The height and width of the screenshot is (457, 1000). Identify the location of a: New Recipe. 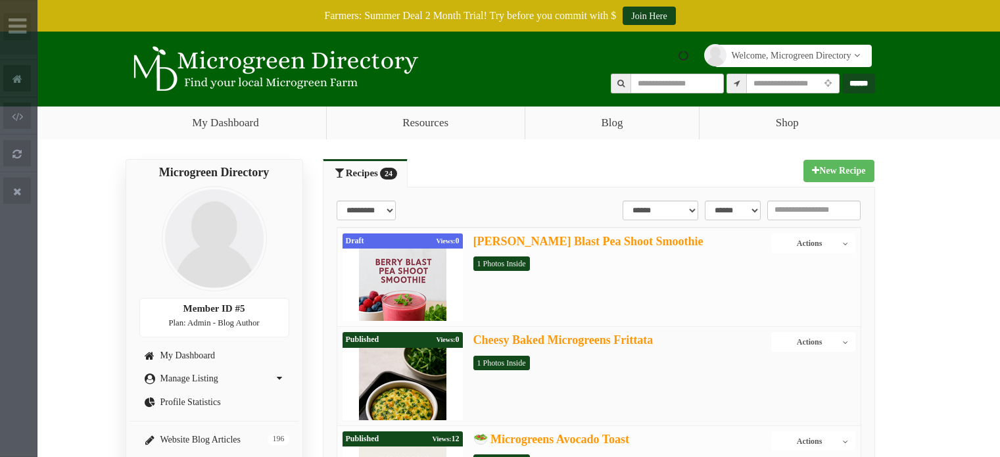
(838, 171).